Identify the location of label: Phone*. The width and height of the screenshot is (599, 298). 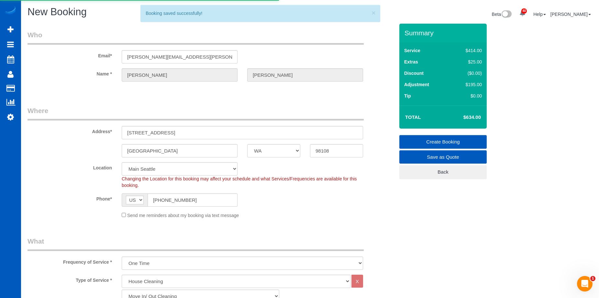
(70, 198).